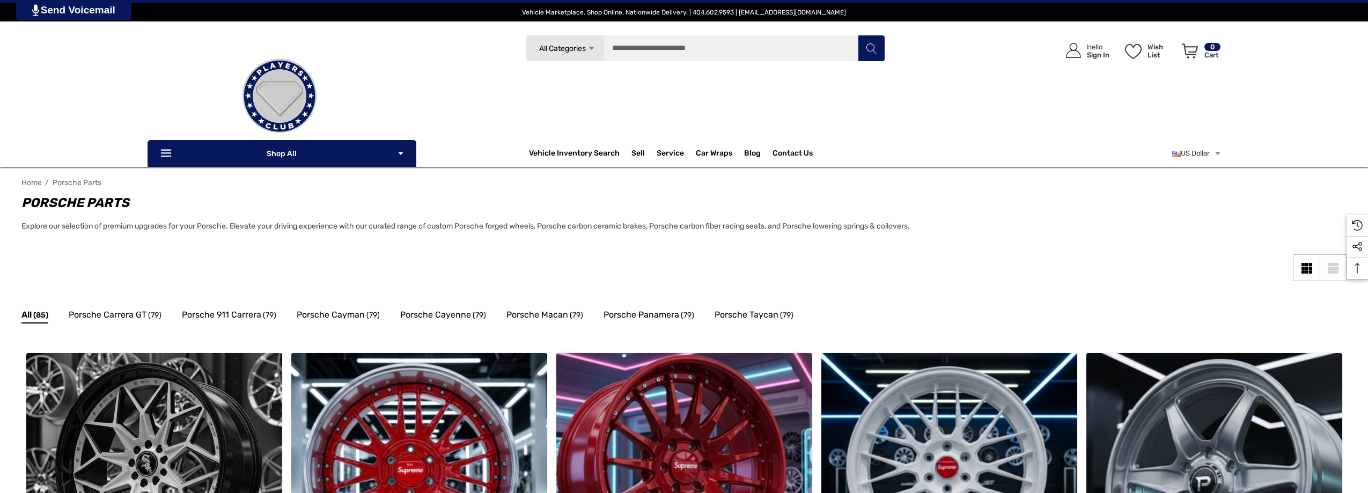  What do you see at coordinates (32, 182) in the screenshot?
I see `a: Home` at bounding box center [32, 182].